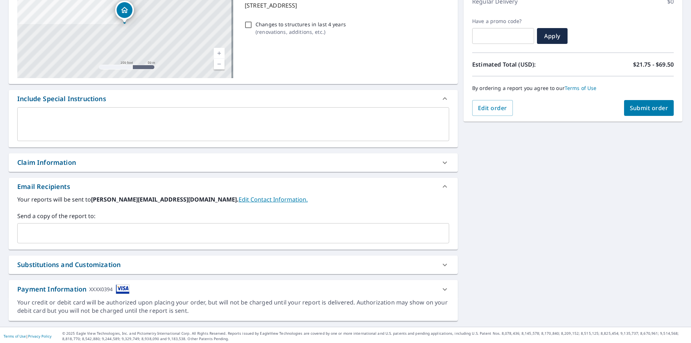 This screenshot has height=343, width=691. I want to click on a: Current Level 17, Zoom In, so click(219, 53).